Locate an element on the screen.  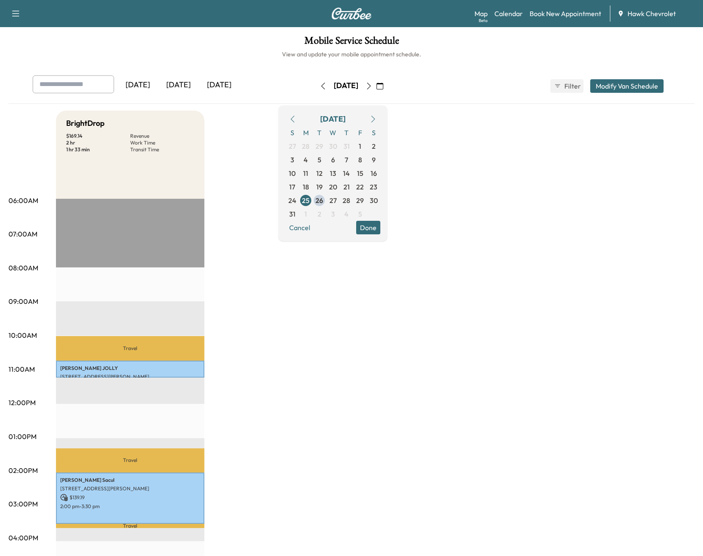
p: 07:00AM is located at coordinates (23, 234).